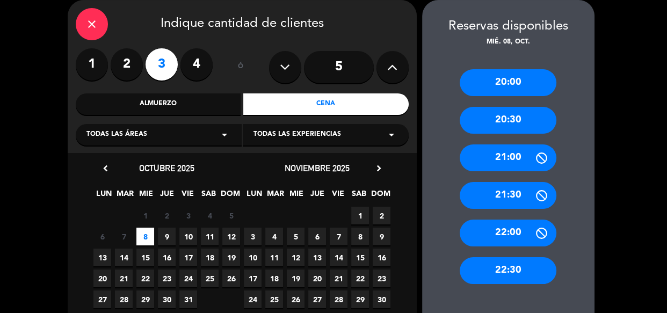  What do you see at coordinates (92, 24) in the screenshot?
I see `i: close` at bounding box center [92, 24].